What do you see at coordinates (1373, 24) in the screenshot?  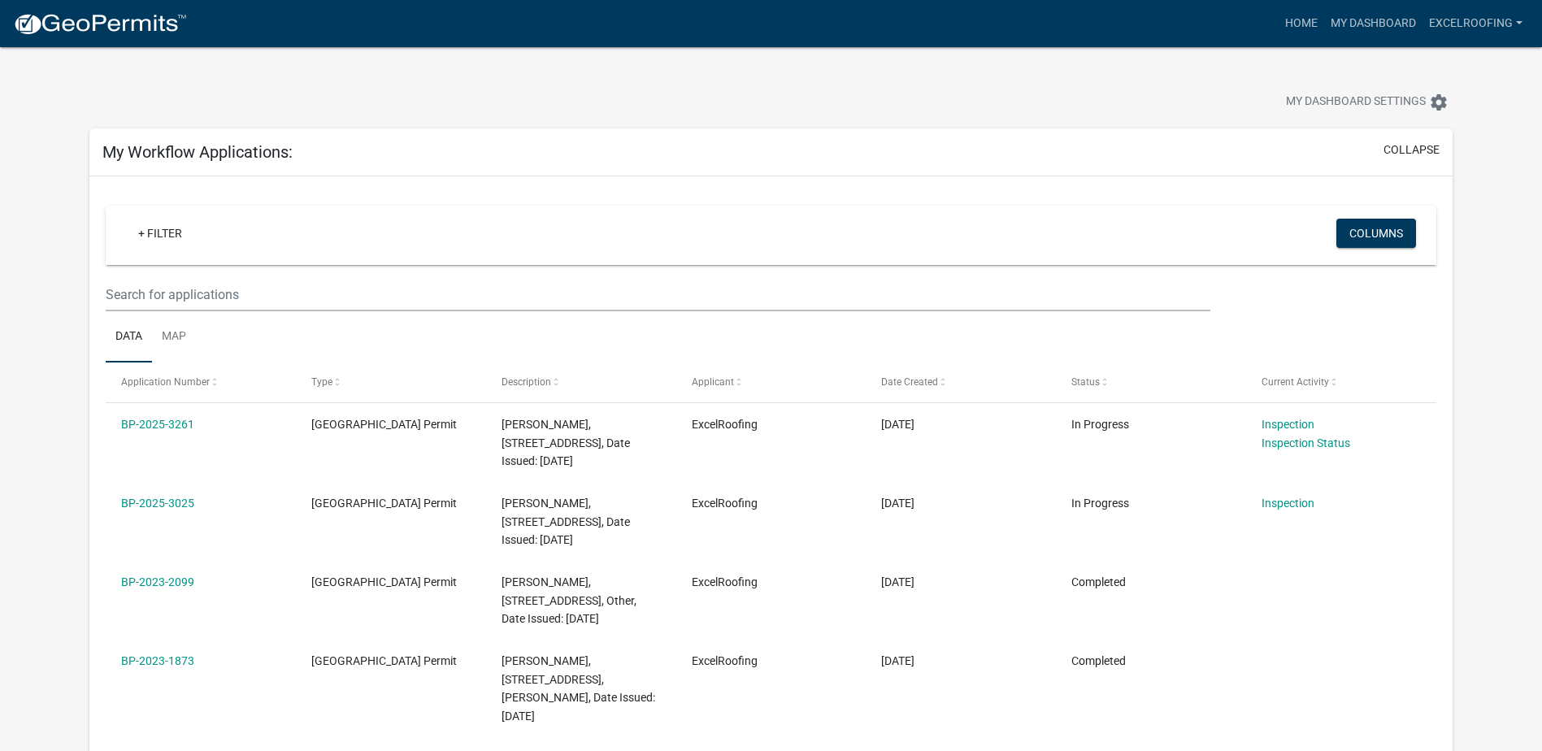 I see `a: My Dashboard` at bounding box center [1373, 24].